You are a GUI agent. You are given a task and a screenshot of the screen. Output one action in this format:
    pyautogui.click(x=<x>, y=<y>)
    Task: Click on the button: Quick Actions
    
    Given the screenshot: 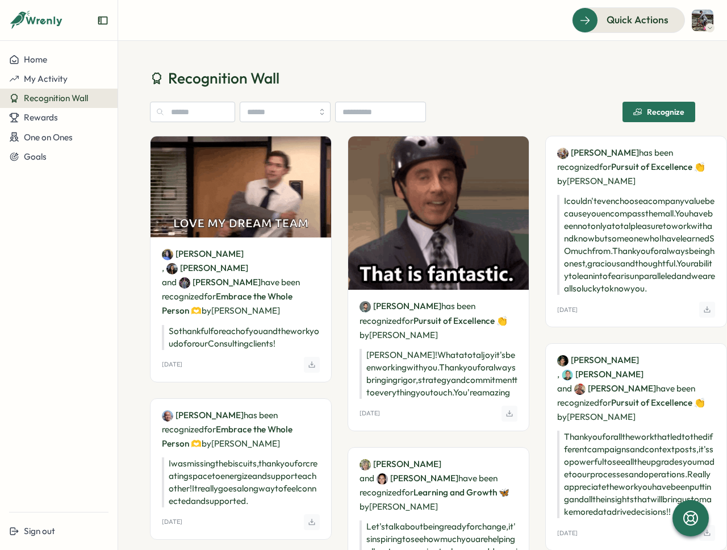 What is the action you would take?
    pyautogui.click(x=628, y=20)
    